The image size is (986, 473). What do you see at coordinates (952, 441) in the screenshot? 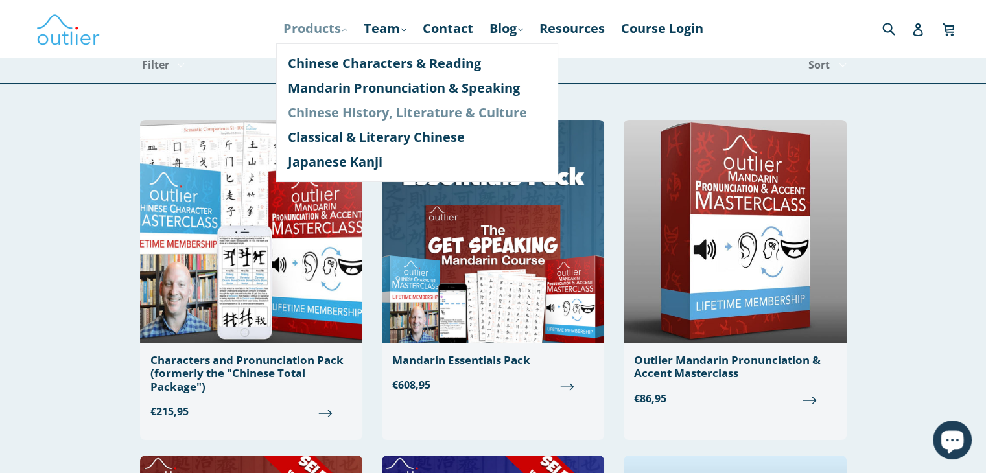
I see `inbox-online-store-chat: Shopify online store chat` at bounding box center [952, 441].